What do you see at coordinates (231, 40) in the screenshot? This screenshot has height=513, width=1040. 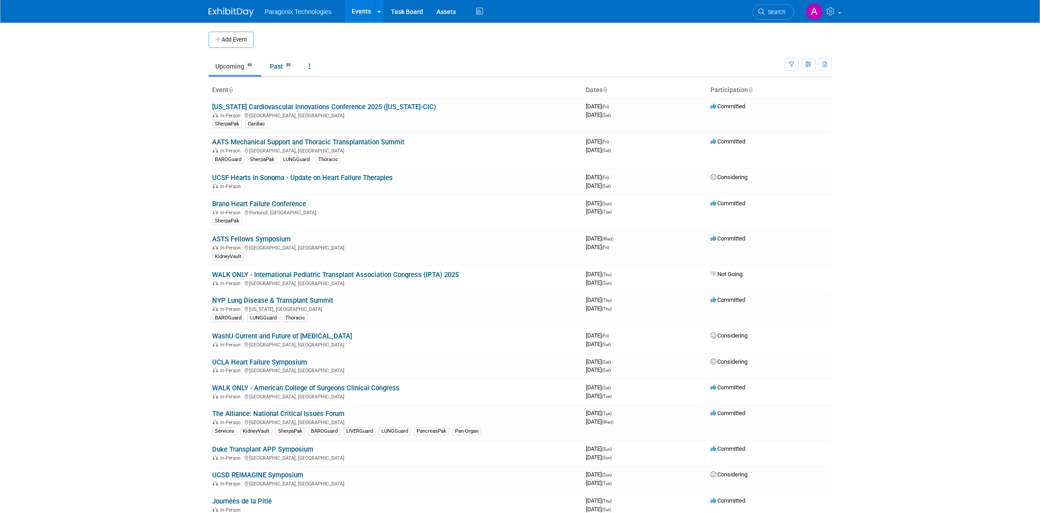 I see `button: Add Event` at bounding box center [231, 40].